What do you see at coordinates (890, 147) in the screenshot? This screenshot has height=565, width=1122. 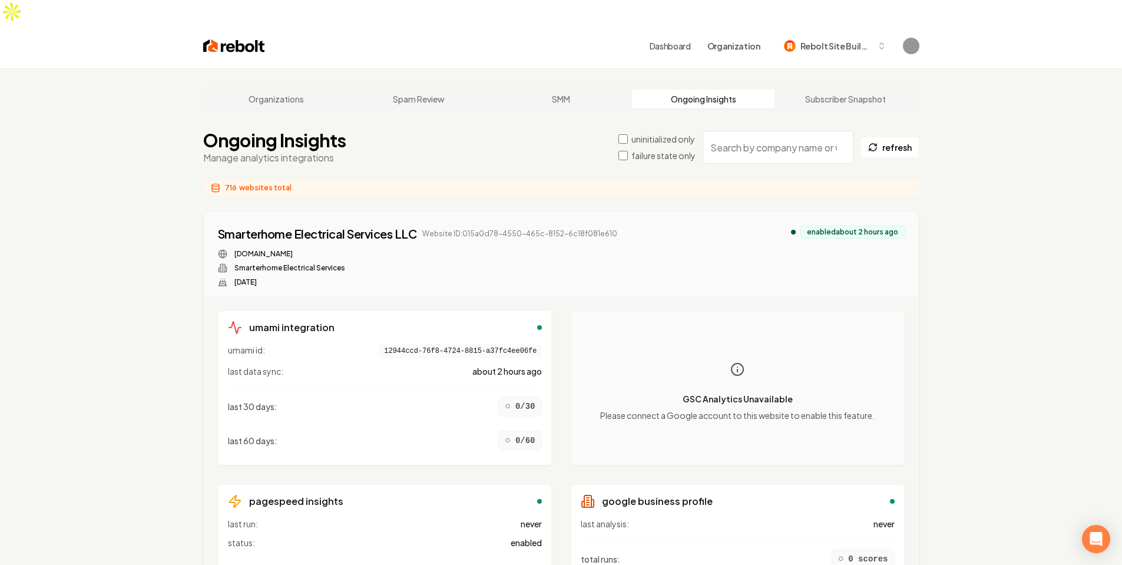 I see `button: refresh` at bounding box center [890, 147].